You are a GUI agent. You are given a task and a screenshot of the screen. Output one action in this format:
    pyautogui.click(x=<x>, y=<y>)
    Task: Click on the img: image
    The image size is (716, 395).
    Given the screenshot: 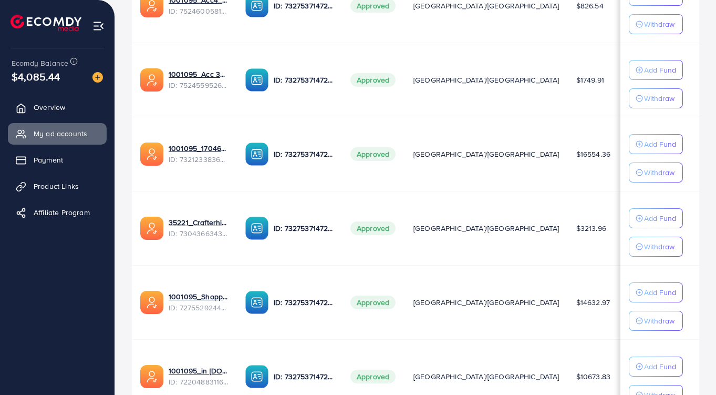 What is the action you would take?
    pyautogui.click(x=98, y=77)
    